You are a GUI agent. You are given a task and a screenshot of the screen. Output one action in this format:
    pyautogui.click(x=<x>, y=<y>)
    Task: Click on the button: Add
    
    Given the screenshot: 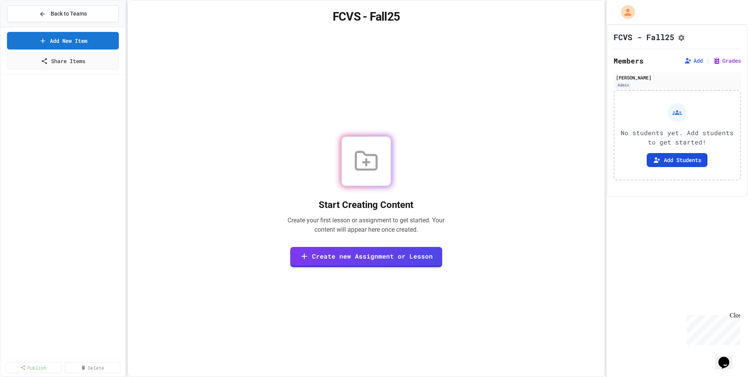 What is the action you would take?
    pyautogui.click(x=693, y=61)
    